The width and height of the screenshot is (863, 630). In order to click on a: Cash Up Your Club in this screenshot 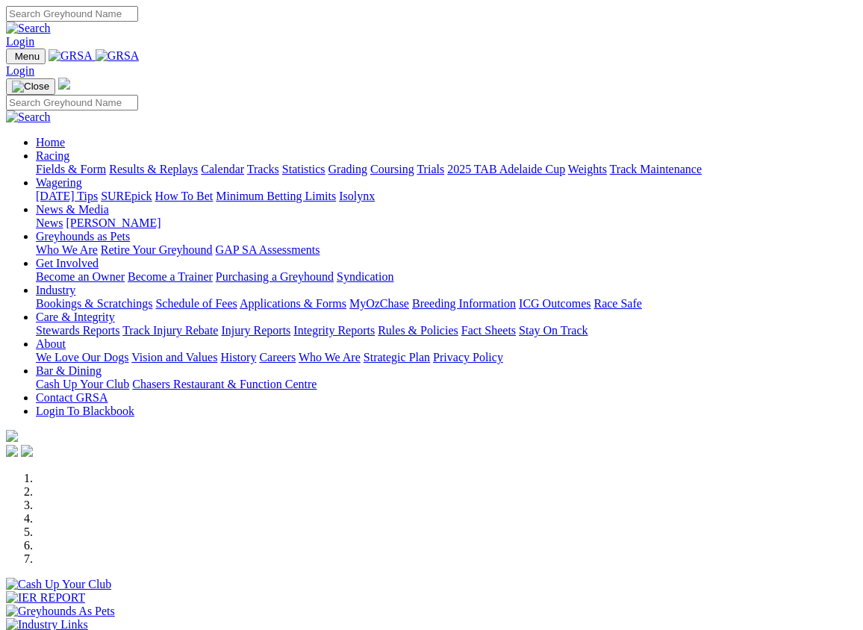, I will do `click(82, 384)`.